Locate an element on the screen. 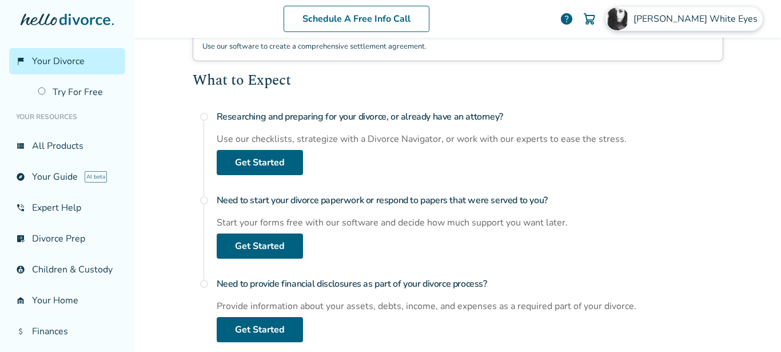  span: view_list is located at coordinates (21, 146).